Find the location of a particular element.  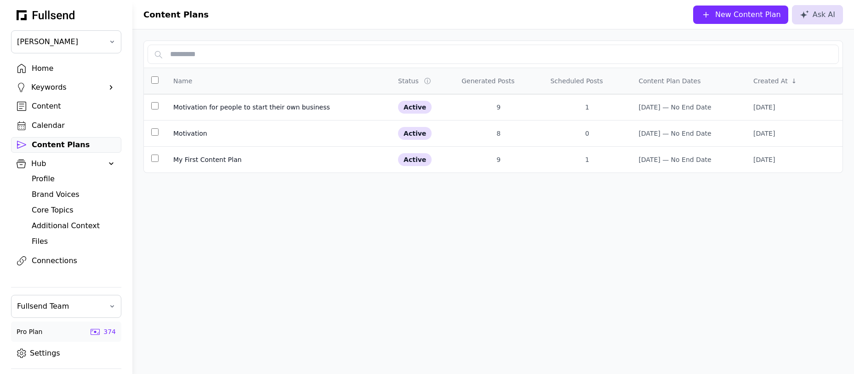

a: Calendar is located at coordinates (66, 125).